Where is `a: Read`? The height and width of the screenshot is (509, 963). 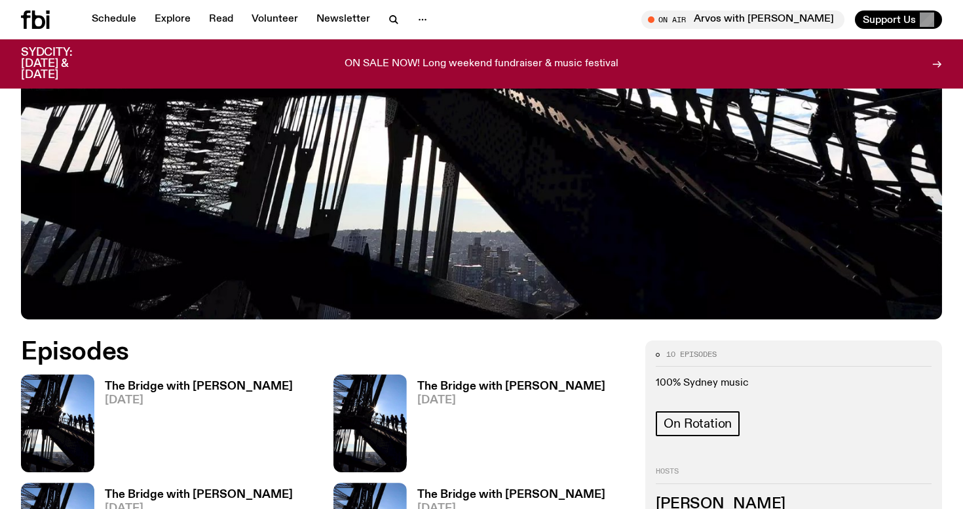
a: Read is located at coordinates (221, 20).